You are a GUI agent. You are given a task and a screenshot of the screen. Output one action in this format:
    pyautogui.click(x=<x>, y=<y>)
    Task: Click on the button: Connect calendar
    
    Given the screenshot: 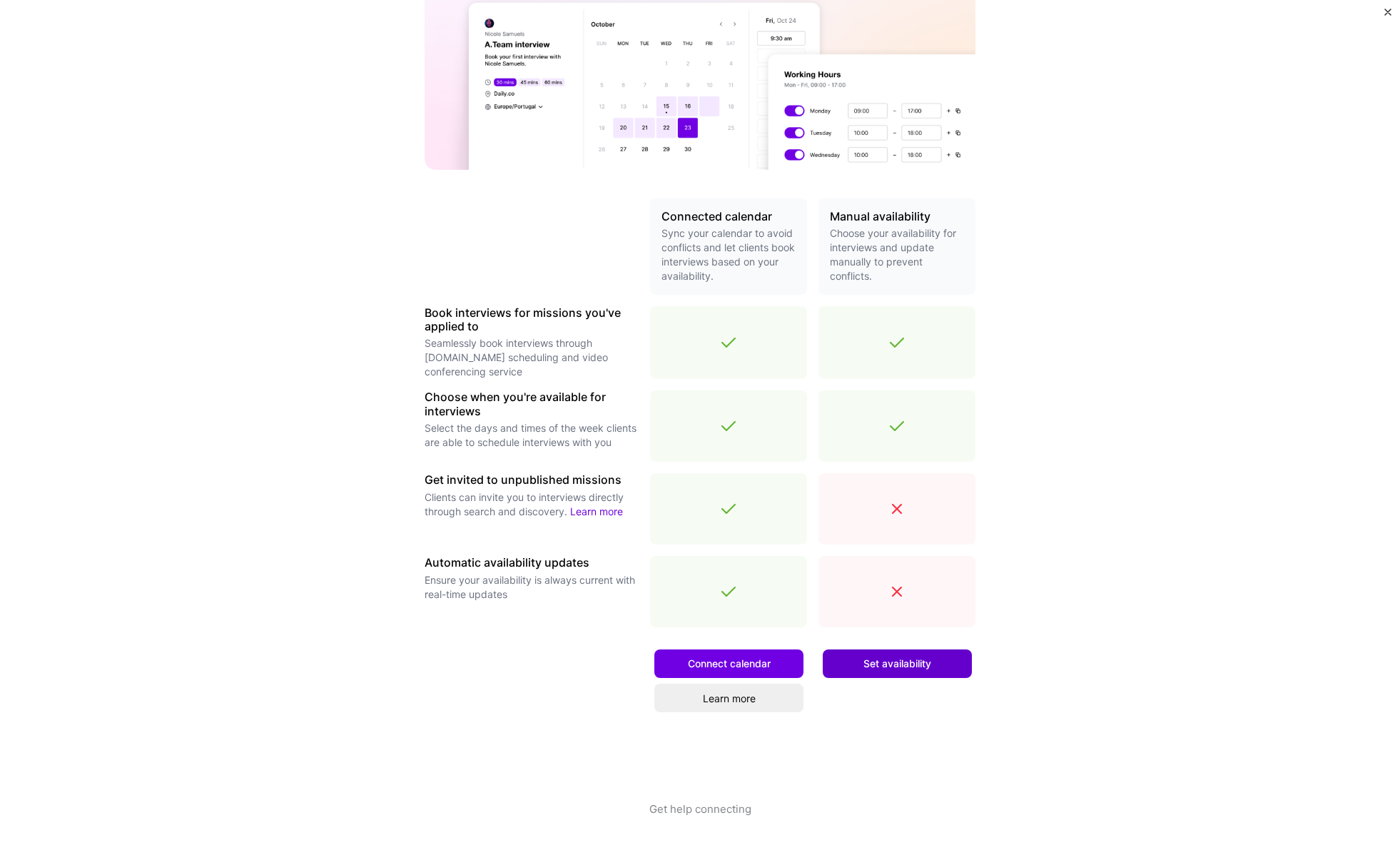 What is the action you would take?
    pyautogui.click(x=729, y=664)
    